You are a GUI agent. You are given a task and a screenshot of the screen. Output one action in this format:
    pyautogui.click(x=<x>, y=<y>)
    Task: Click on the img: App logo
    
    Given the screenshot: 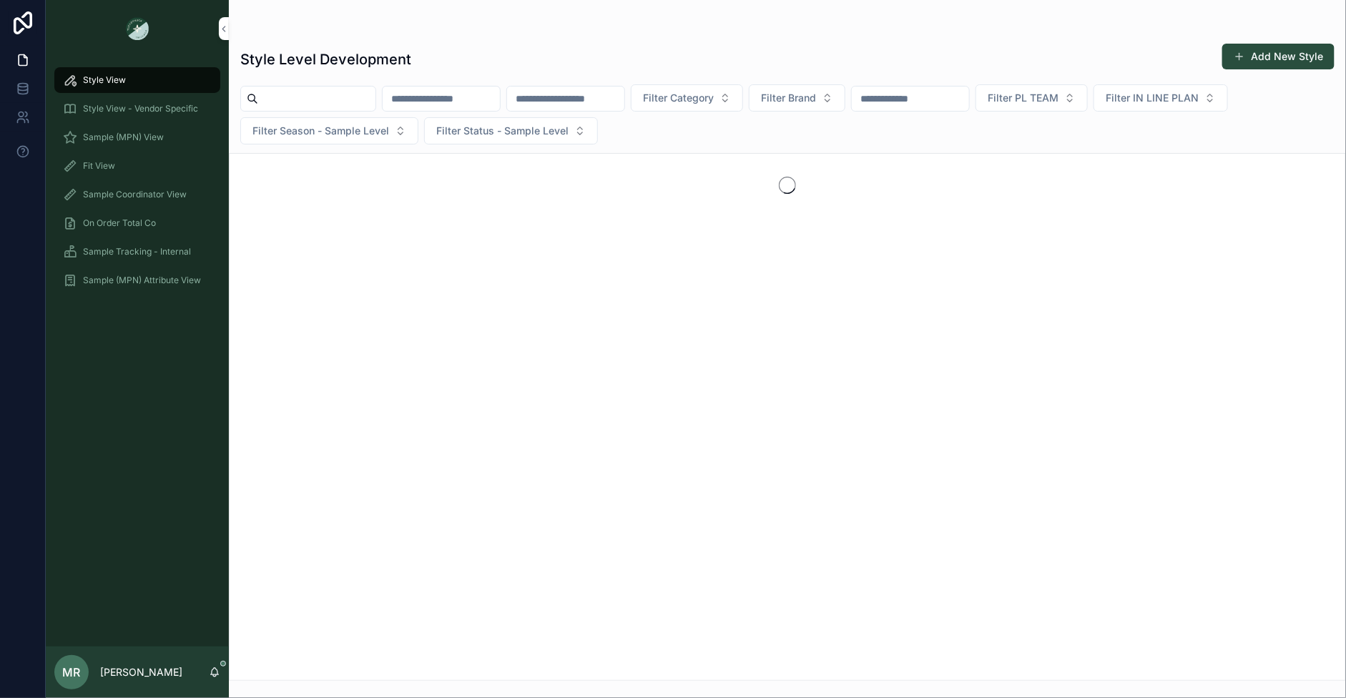 What is the action you would take?
    pyautogui.click(x=137, y=29)
    